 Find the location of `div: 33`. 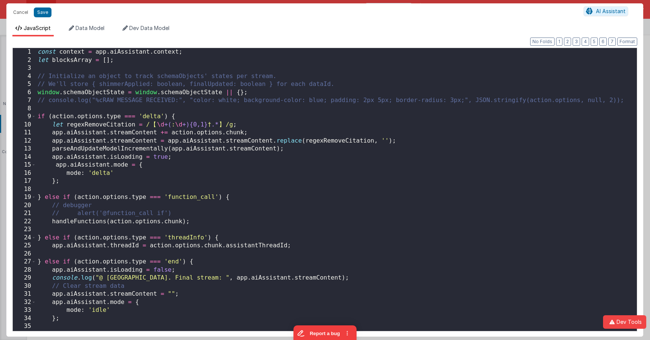

div: 33 is located at coordinates (24, 311).